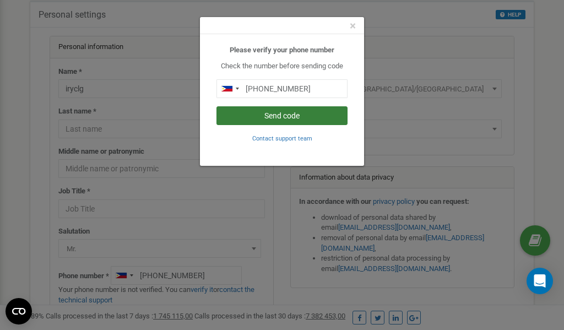  What do you see at coordinates (282, 50) in the screenshot?
I see `b: Please verify your phone number` at bounding box center [282, 50].